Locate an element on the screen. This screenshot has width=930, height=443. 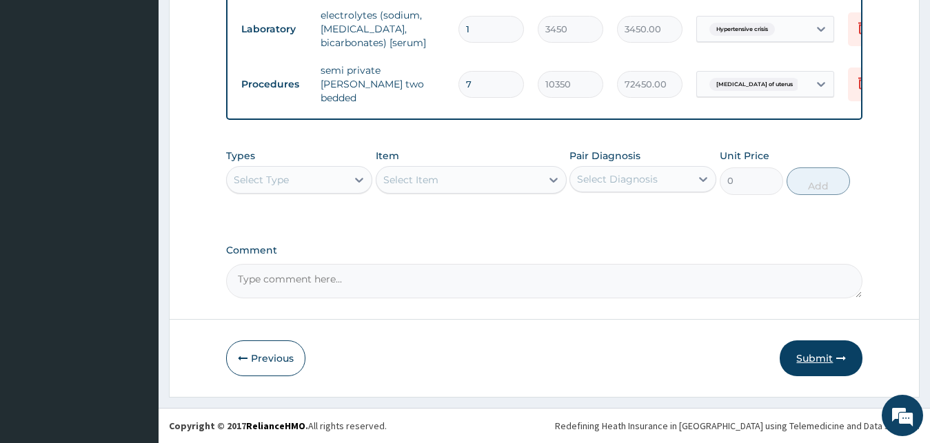
label: Item is located at coordinates (388, 156).